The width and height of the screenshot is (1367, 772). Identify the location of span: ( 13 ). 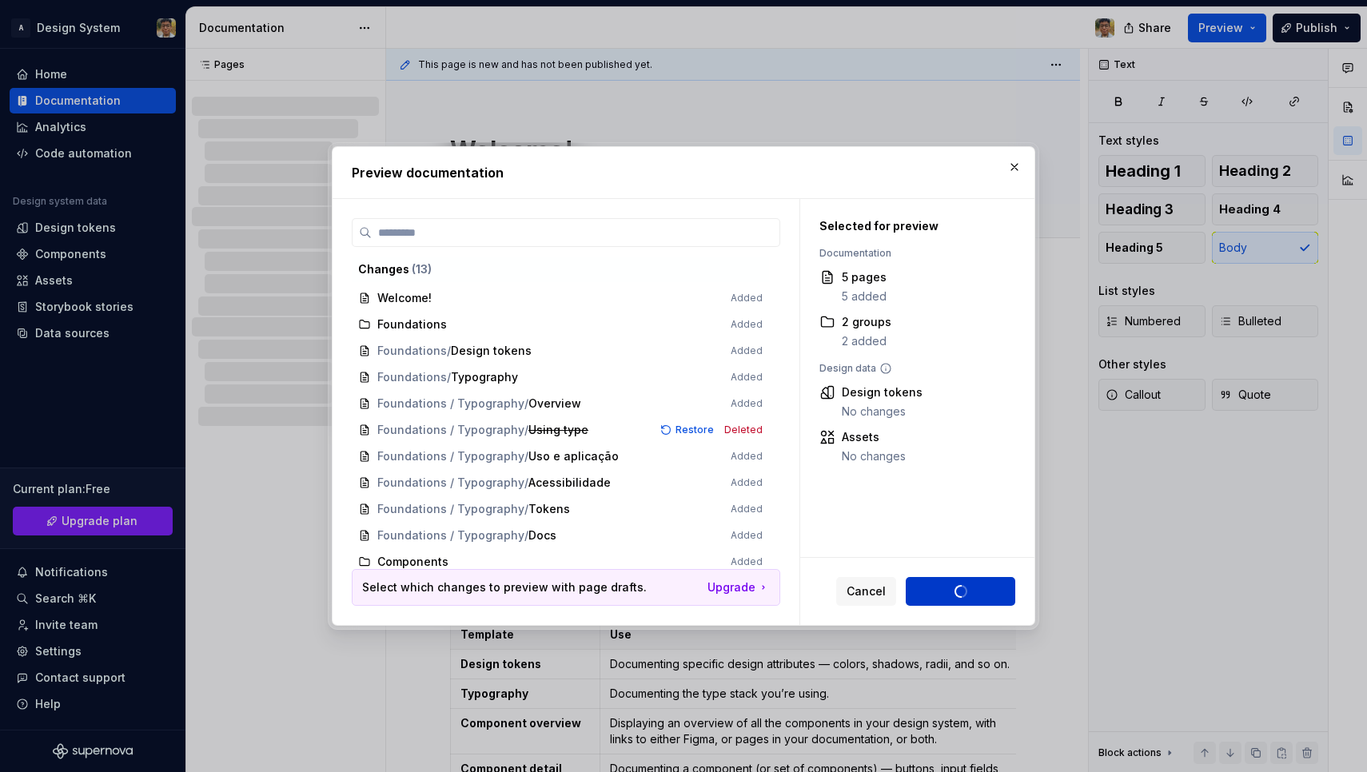
(421, 269).